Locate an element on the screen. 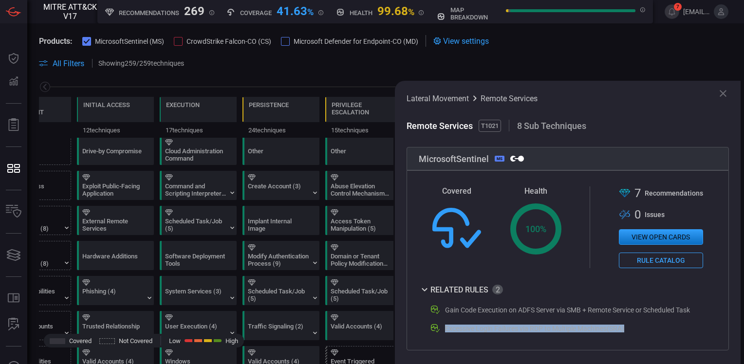 The image size is (744, 364). button: Cards is located at coordinates (14, 255).